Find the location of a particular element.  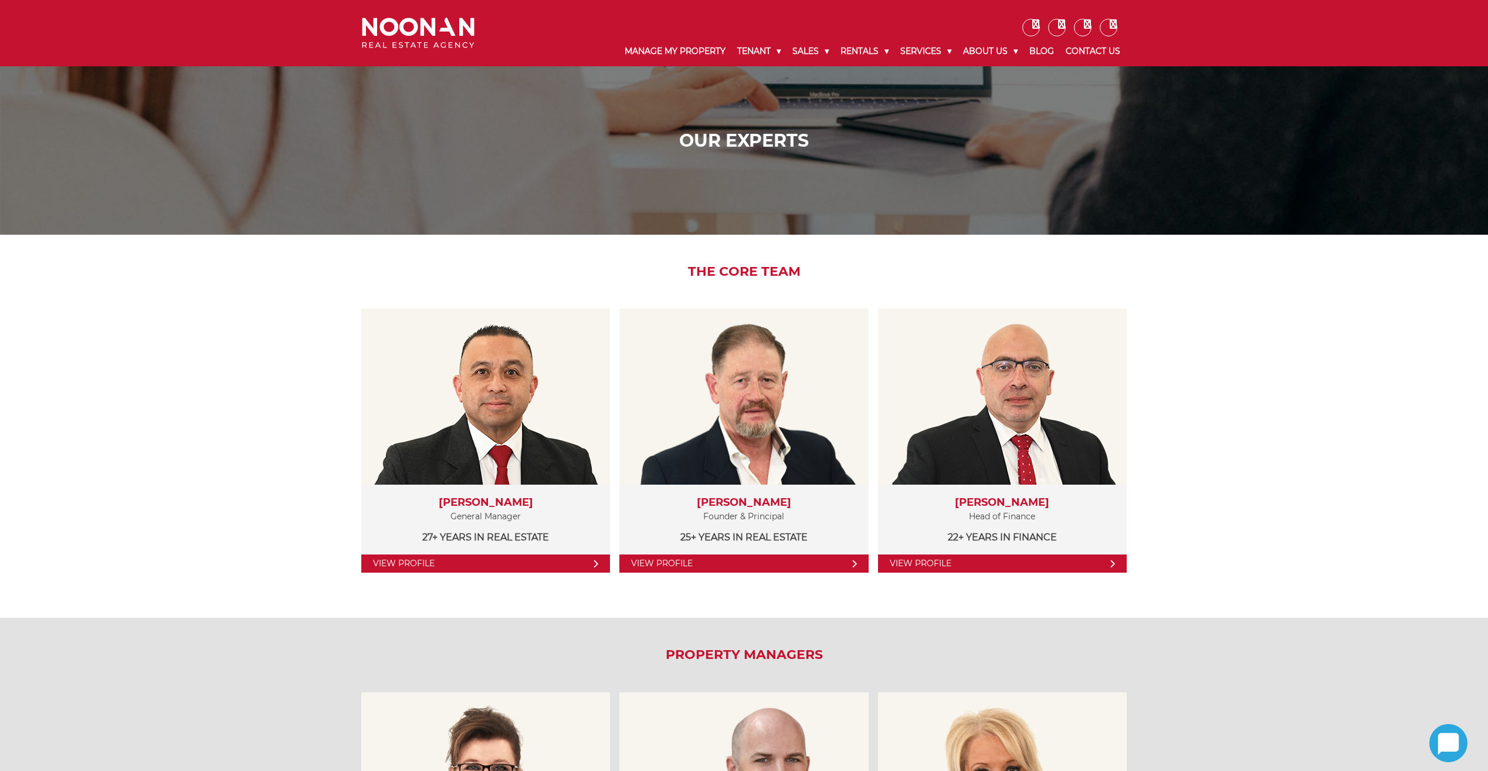

a: Manage My Property is located at coordinates (675, 51).